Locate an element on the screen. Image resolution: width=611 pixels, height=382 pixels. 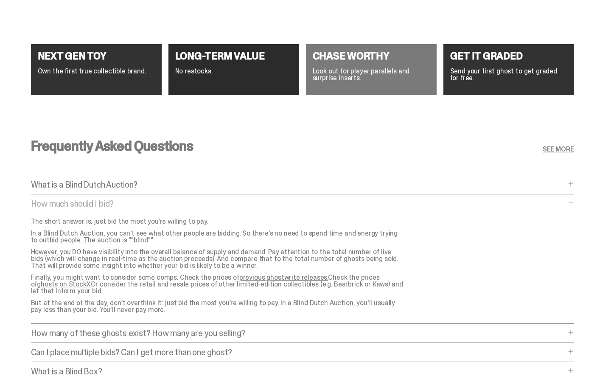
a: previous ghostwrite releases. is located at coordinates (284, 277).